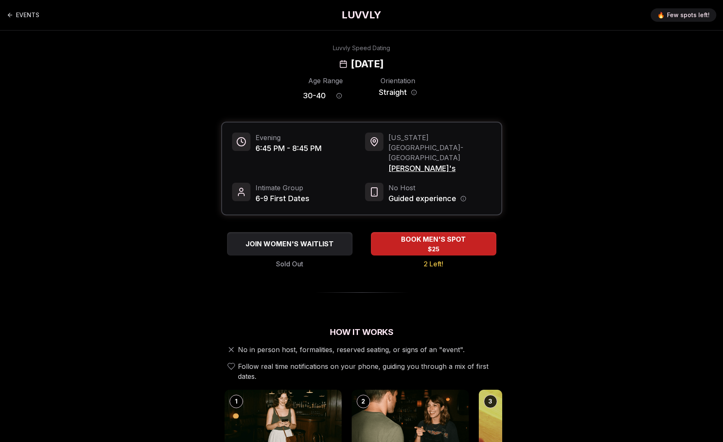 The height and width of the screenshot is (442, 723). What do you see at coordinates (433, 264) in the screenshot?
I see `span: 2 Left!` at bounding box center [433, 264].